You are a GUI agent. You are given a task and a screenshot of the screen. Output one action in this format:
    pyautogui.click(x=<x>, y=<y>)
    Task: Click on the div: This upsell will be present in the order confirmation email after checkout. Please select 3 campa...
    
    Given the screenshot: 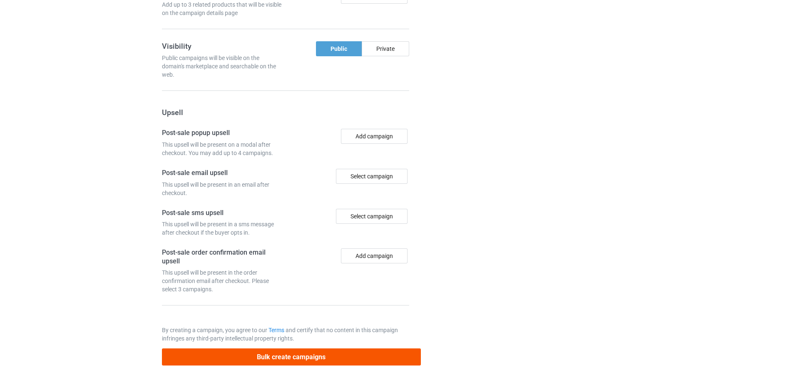 What is the action you would take?
    pyautogui.click(x=222, y=281)
    